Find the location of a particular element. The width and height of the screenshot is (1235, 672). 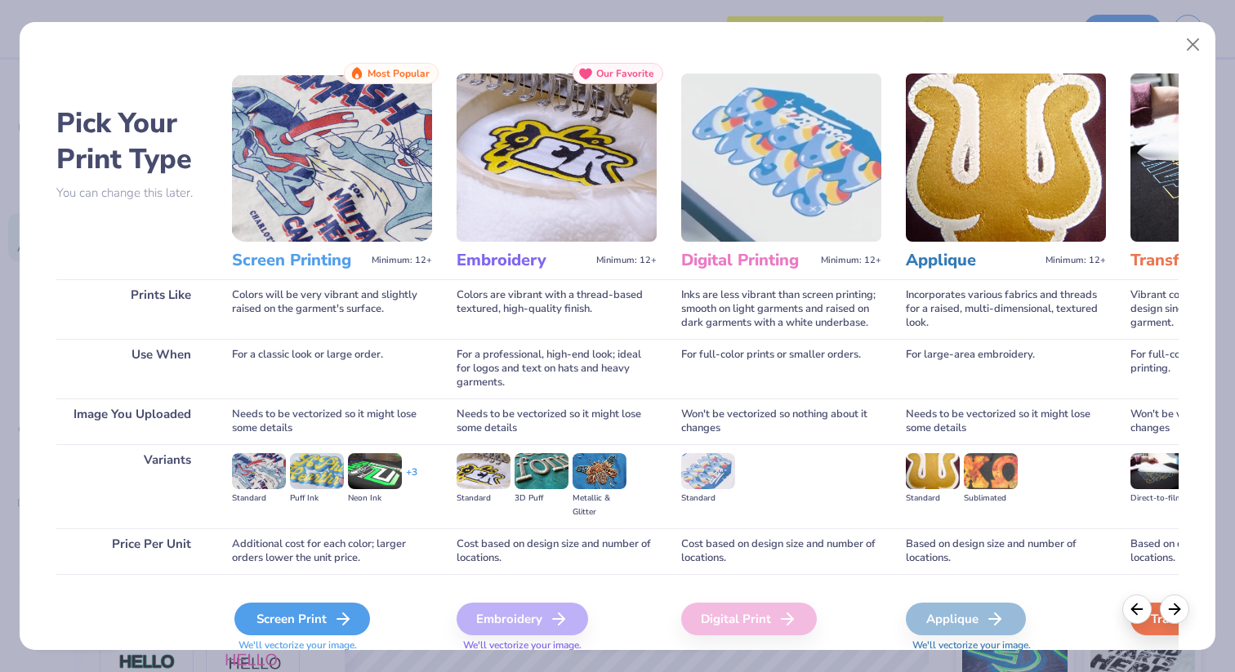

h2: Pick Your Print Type is located at coordinates (132, 141).